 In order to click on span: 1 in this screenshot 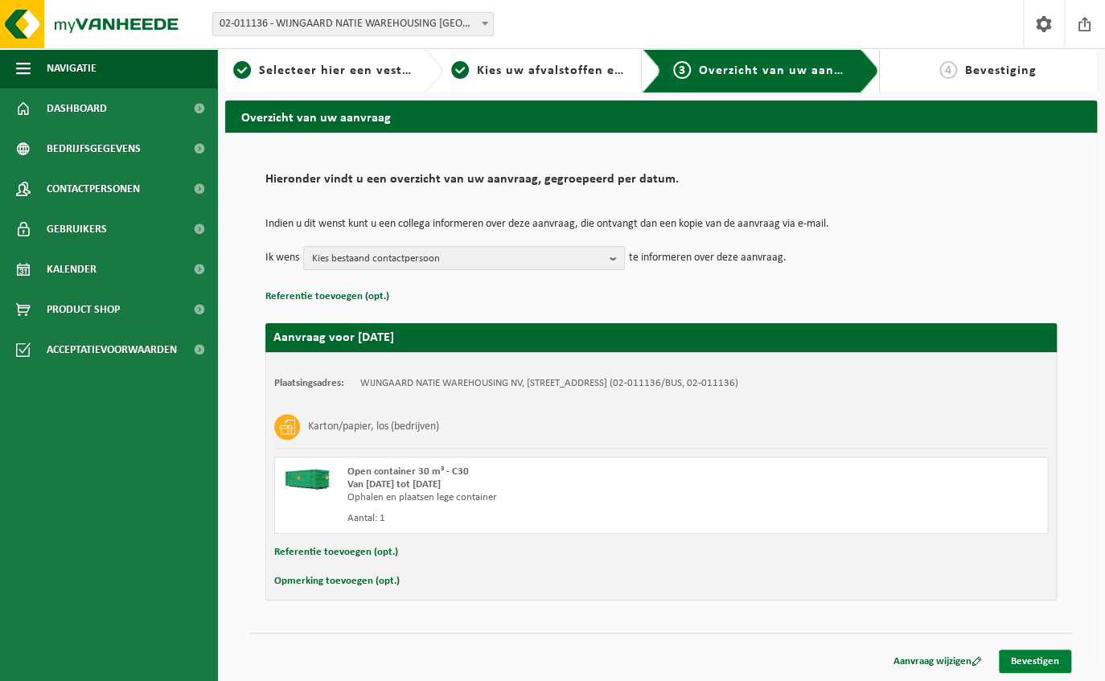, I will do `click(242, 70)`.